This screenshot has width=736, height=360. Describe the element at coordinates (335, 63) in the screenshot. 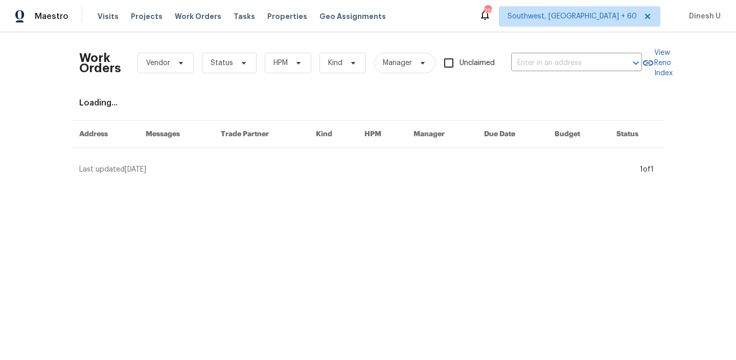

I see `span: Kind` at that location.